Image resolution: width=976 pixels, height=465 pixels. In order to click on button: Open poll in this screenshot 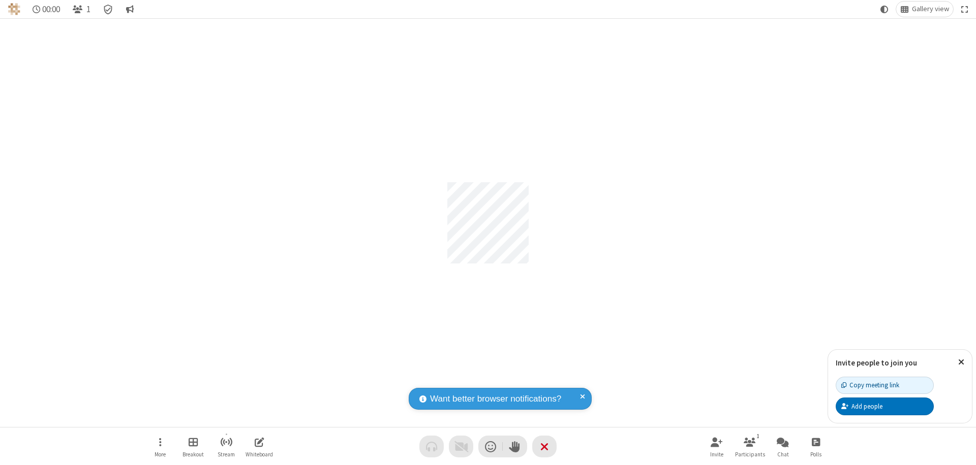, I will do `click(816, 447)`.